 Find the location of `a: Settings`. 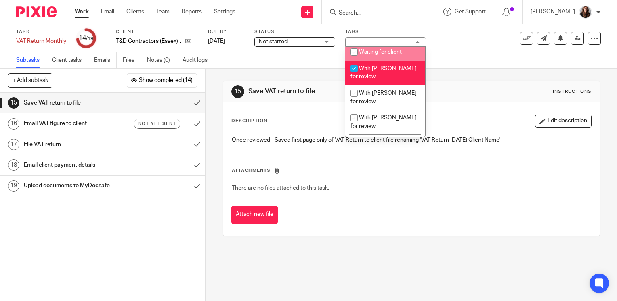

a: Settings is located at coordinates (225, 12).